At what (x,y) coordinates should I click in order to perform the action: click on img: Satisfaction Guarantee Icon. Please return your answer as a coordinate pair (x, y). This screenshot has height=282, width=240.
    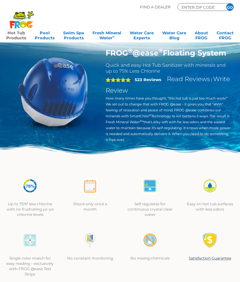
    Looking at the image, I should click on (210, 240).